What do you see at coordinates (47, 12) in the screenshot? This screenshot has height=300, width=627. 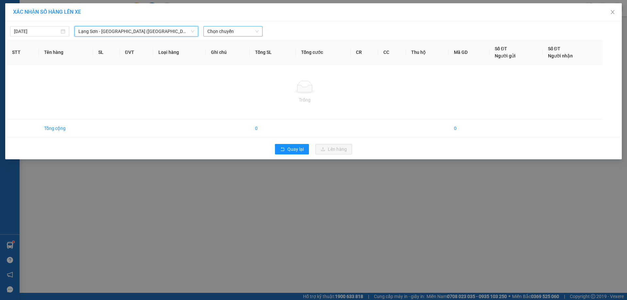 I see `span: XÁC NHẬN SỐ HÀNG LÊN XE` at bounding box center [47, 12].